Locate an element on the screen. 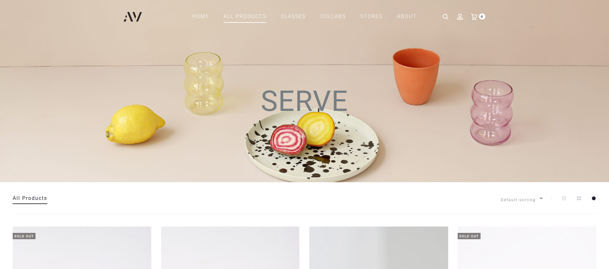  a: All Products is located at coordinates (30, 198).